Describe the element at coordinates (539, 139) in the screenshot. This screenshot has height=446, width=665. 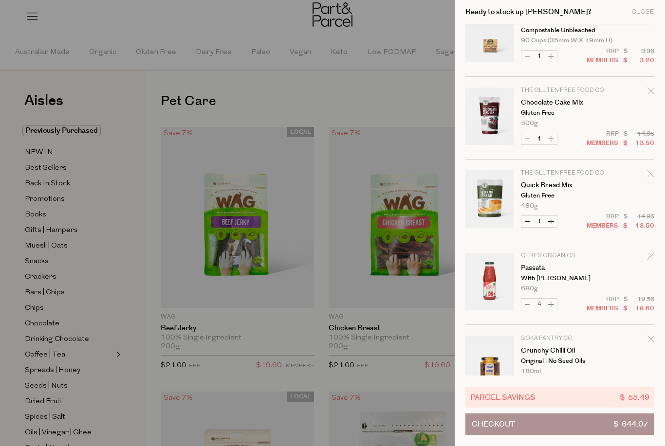
I see `input: QTY Chocolate Cake Mix` at that location.